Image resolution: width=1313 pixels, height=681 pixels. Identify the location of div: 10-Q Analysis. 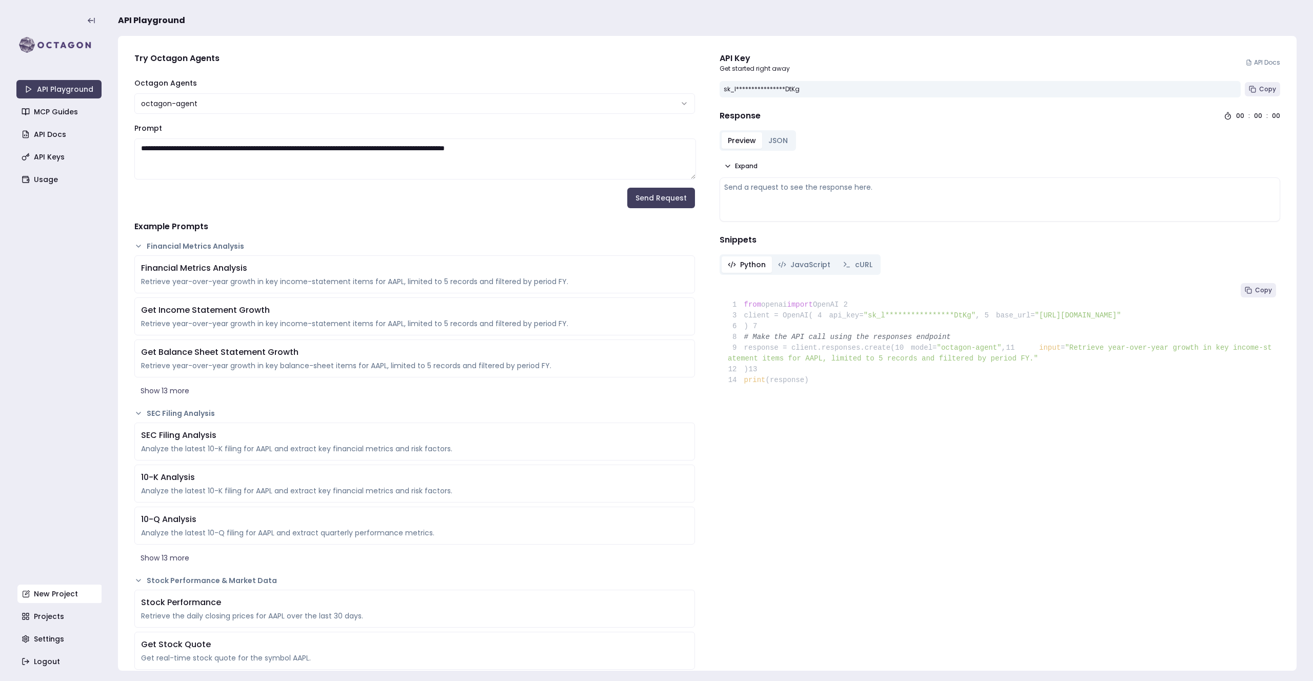
(414, 520).